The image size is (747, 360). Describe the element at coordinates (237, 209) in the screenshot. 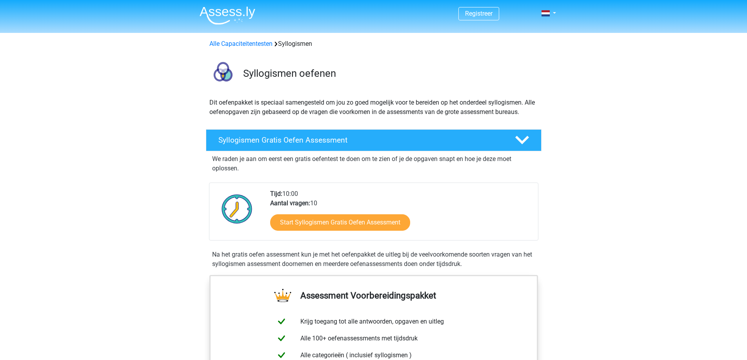

I see `img: Klok` at that location.